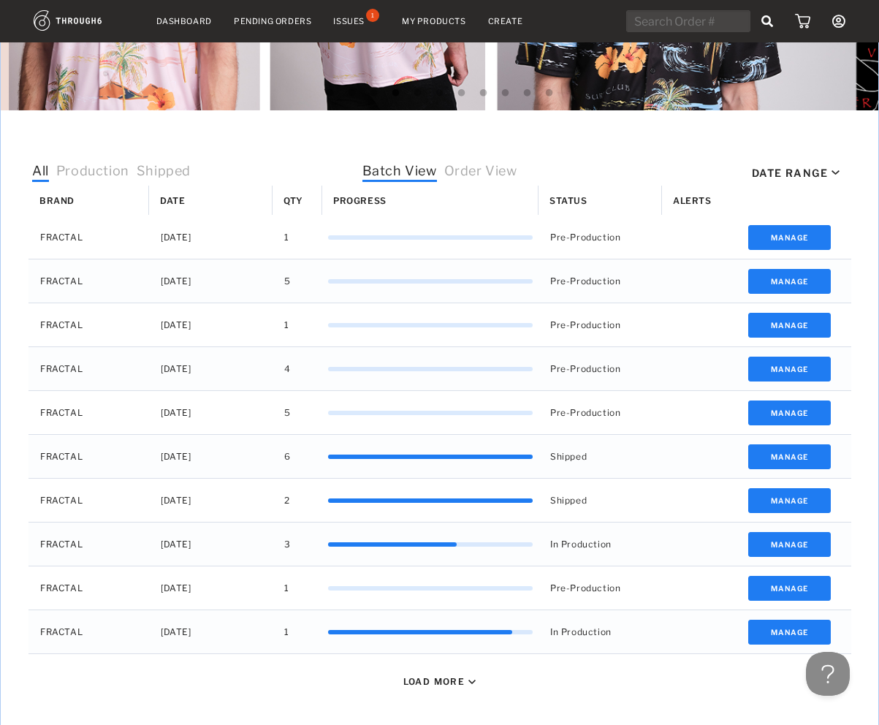 This screenshot has width=879, height=725. What do you see at coordinates (287, 369) in the screenshot?
I see `span: 4` at bounding box center [287, 369].